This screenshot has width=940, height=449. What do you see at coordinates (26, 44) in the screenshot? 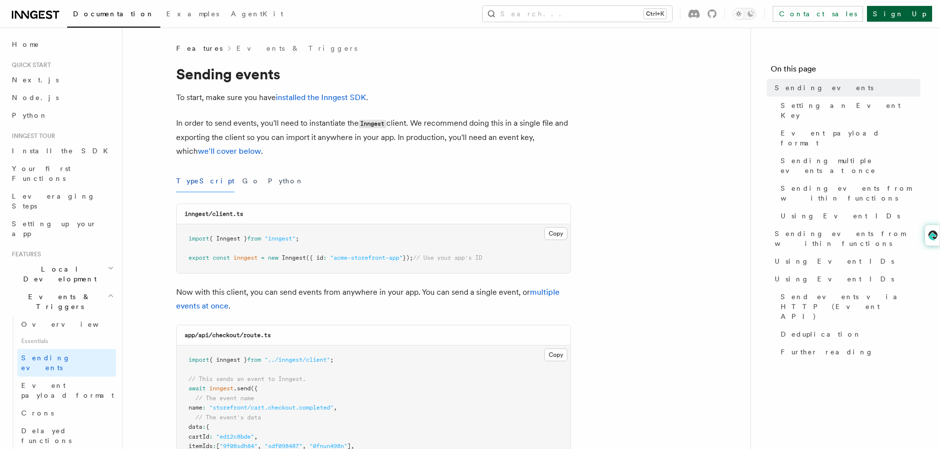
I see `span: Home` at bounding box center [26, 44].